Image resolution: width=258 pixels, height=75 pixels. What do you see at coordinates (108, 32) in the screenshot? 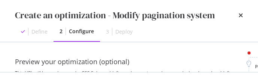
I see `div: 3` at bounding box center [108, 32].